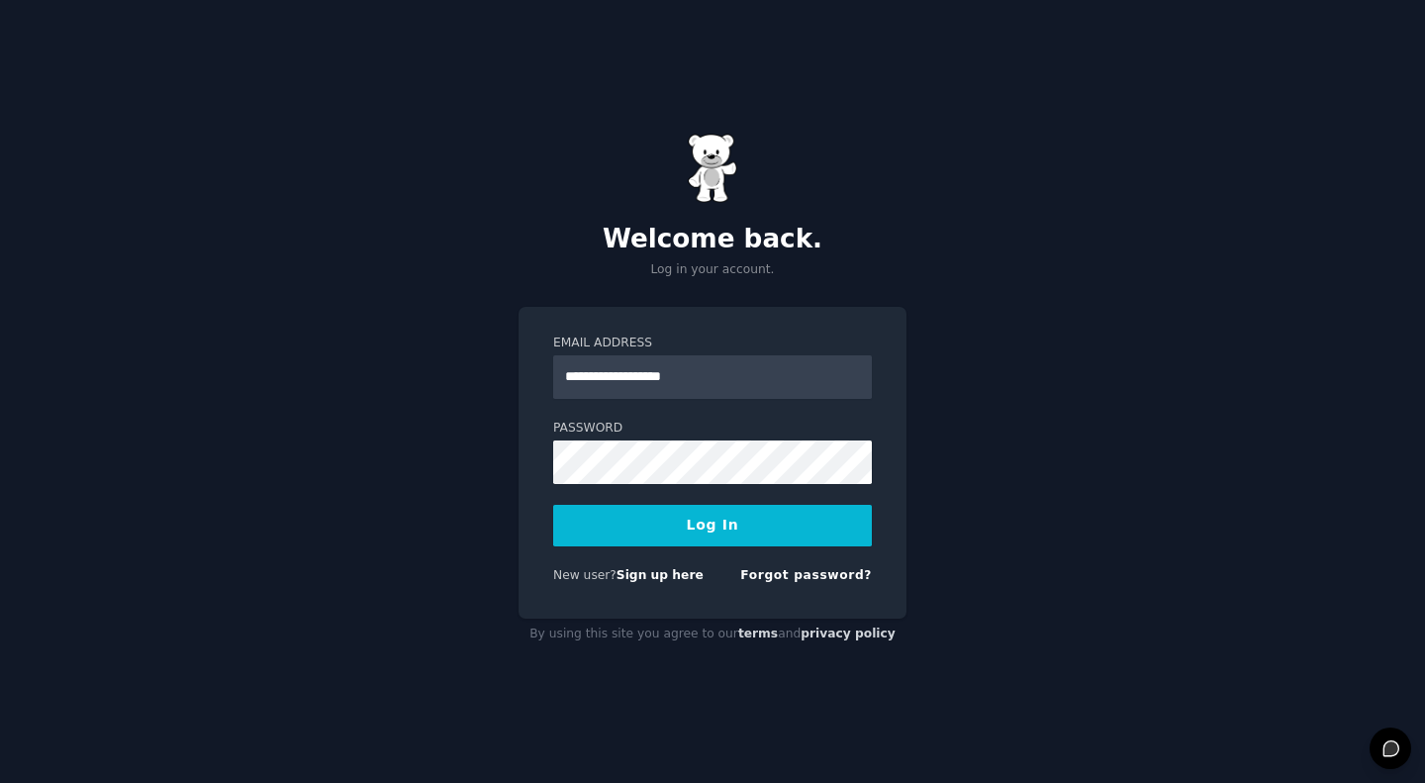  Describe the element at coordinates (713, 168) in the screenshot. I see `img: Gummy Bear` at that location.